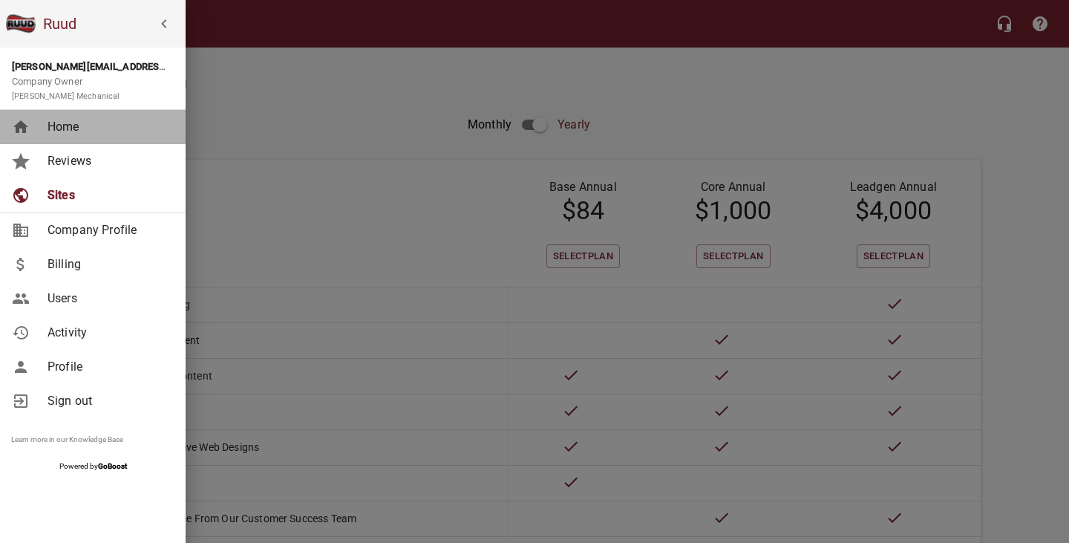 The height and width of the screenshot is (543, 1069). What do you see at coordinates (108, 161) in the screenshot?
I see `span: Reviews` at bounding box center [108, 161].